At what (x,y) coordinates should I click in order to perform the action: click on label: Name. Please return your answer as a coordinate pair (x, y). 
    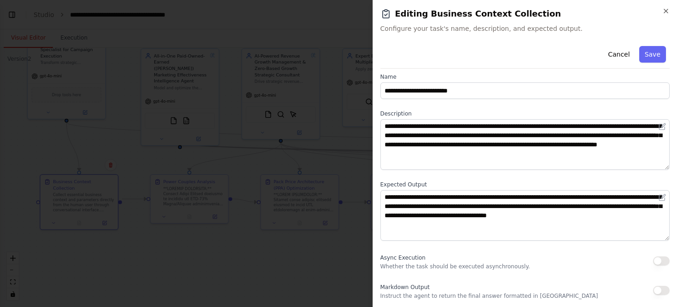
    Looking at the image, I should click on (525, 77).